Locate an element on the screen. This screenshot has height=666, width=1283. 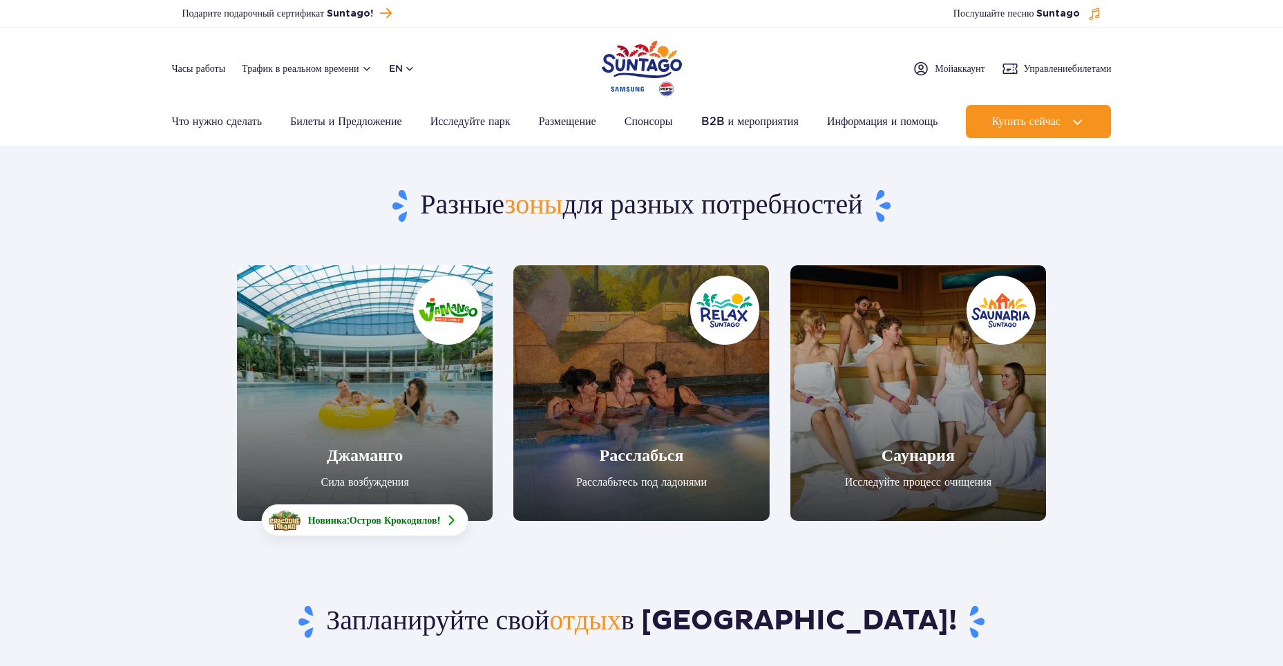
ya-tr-span: B2B и мероприятия is located at coordinates (750, 122).